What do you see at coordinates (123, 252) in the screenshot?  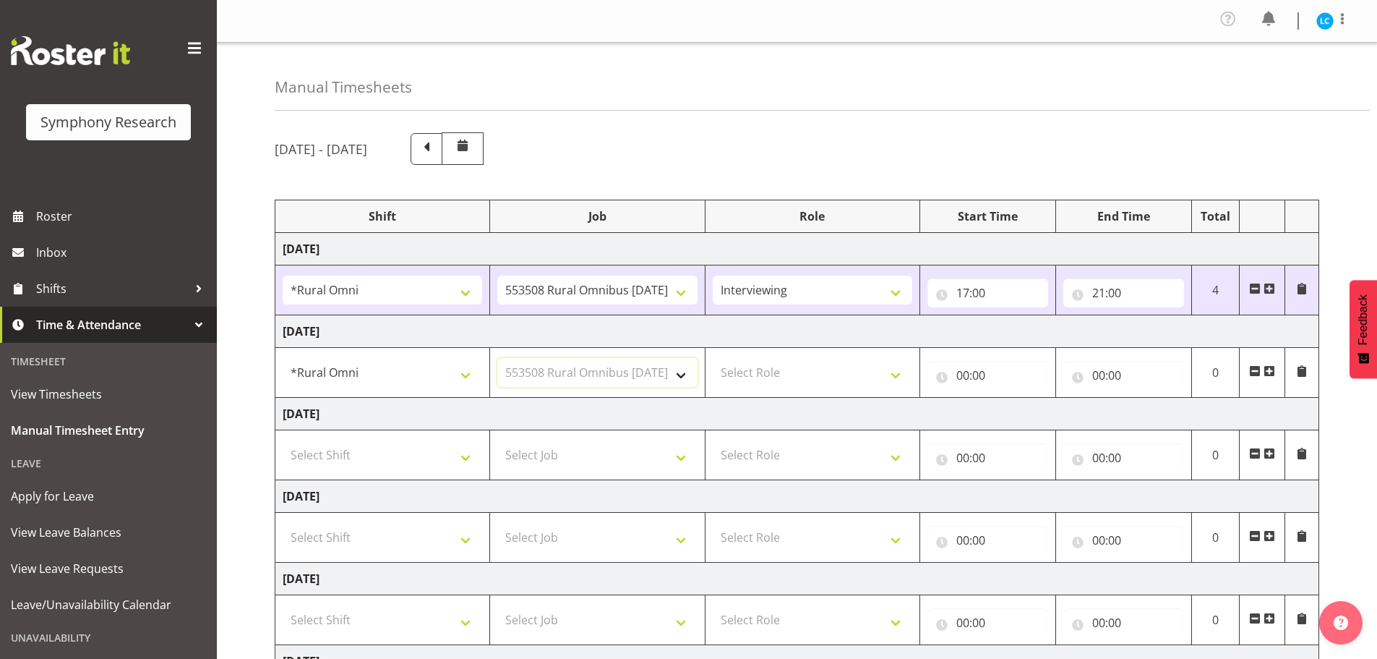 I see `span: Inbox` at bounding box center [123, 252].